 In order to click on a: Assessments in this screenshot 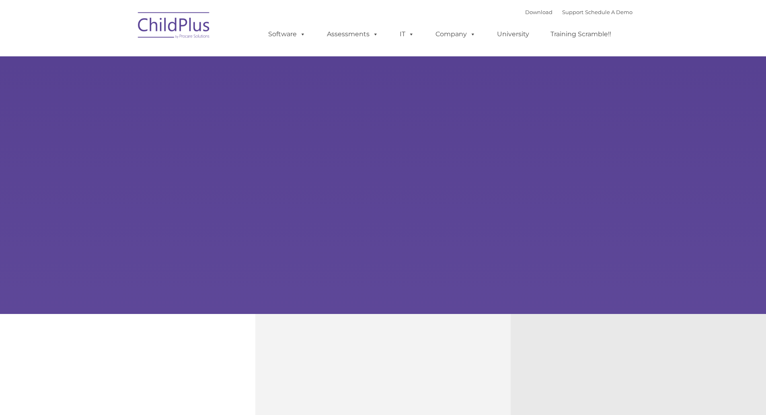, I will do `click(353, 34)`.